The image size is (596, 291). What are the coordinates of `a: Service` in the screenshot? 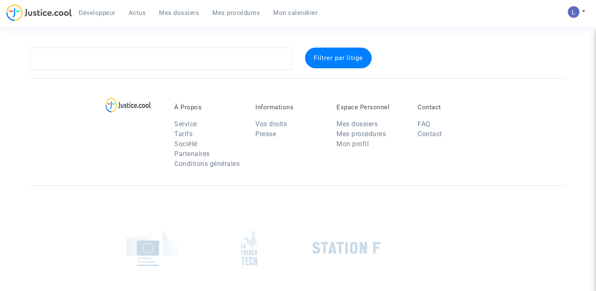 It's located at (185, 124).